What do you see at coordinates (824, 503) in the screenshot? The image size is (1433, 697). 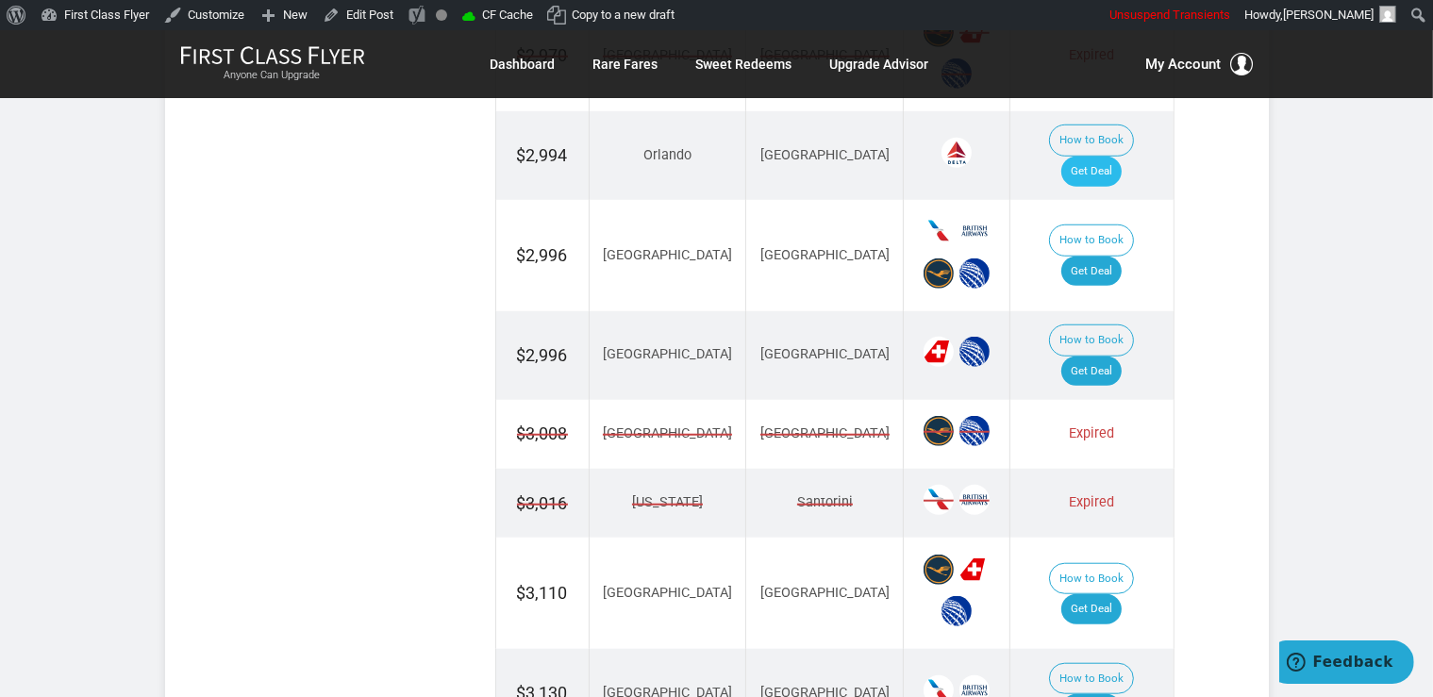 I see `span: Santorini` at bounding box center [824, 503].